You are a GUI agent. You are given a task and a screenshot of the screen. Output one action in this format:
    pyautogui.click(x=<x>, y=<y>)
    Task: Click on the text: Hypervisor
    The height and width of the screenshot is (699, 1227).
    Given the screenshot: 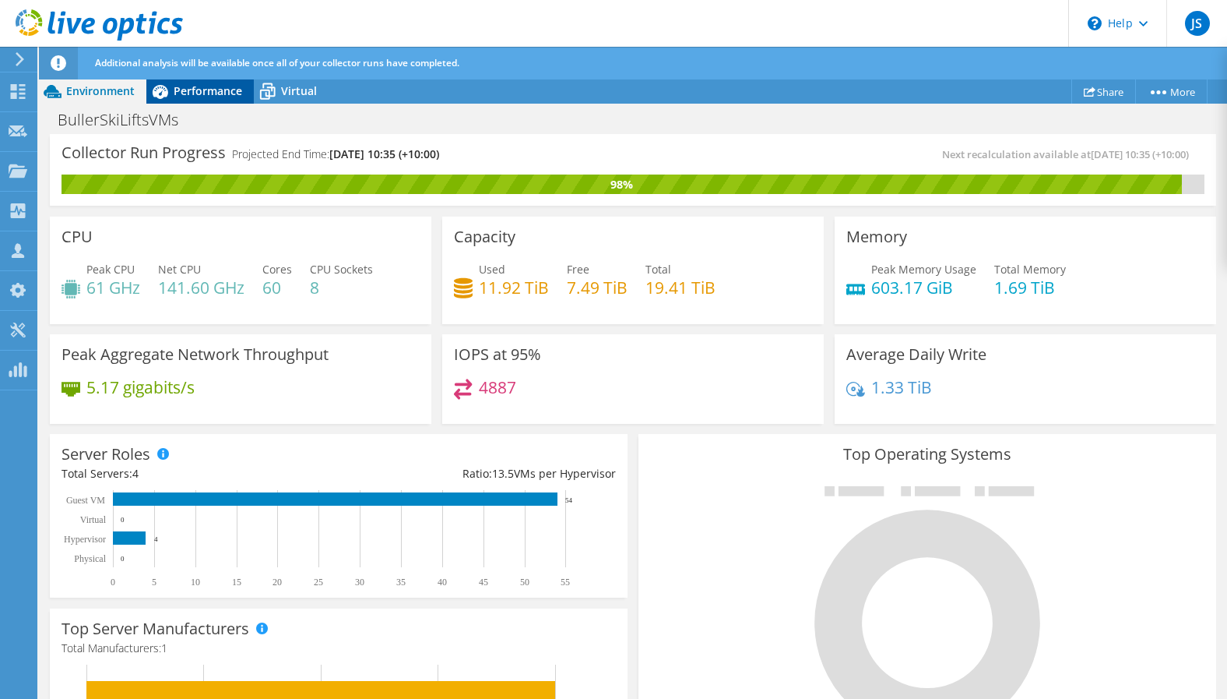 What is the action you would take?
    pyautogui.click(x=85, y=539)
    